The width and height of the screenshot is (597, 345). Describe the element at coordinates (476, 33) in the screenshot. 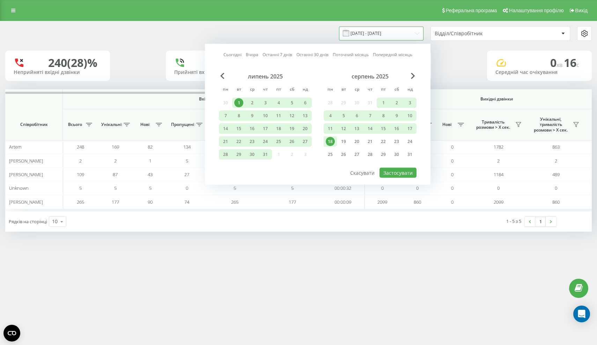

I see `div: Відділ/Співробітник` at that location.